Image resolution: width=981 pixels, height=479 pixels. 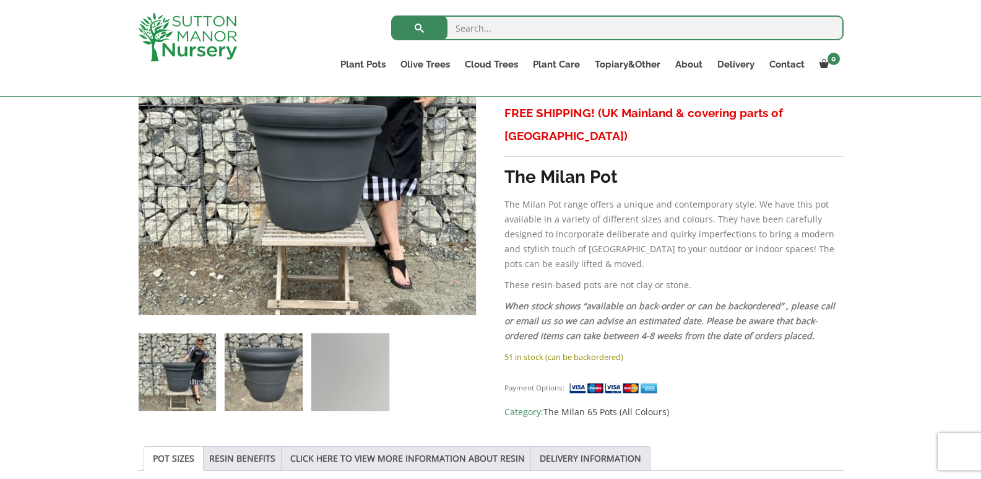 I want to click on p: The Milan Pot range offers a unique and contemporary style. We have this pot available in a varie..., so click(x=674, y=234).